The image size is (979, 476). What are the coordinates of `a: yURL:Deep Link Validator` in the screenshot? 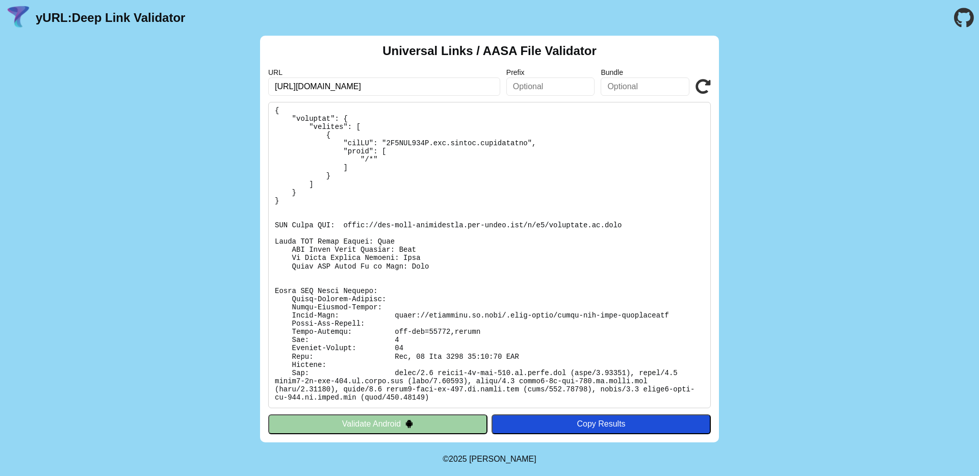 It's located at (110, 18).